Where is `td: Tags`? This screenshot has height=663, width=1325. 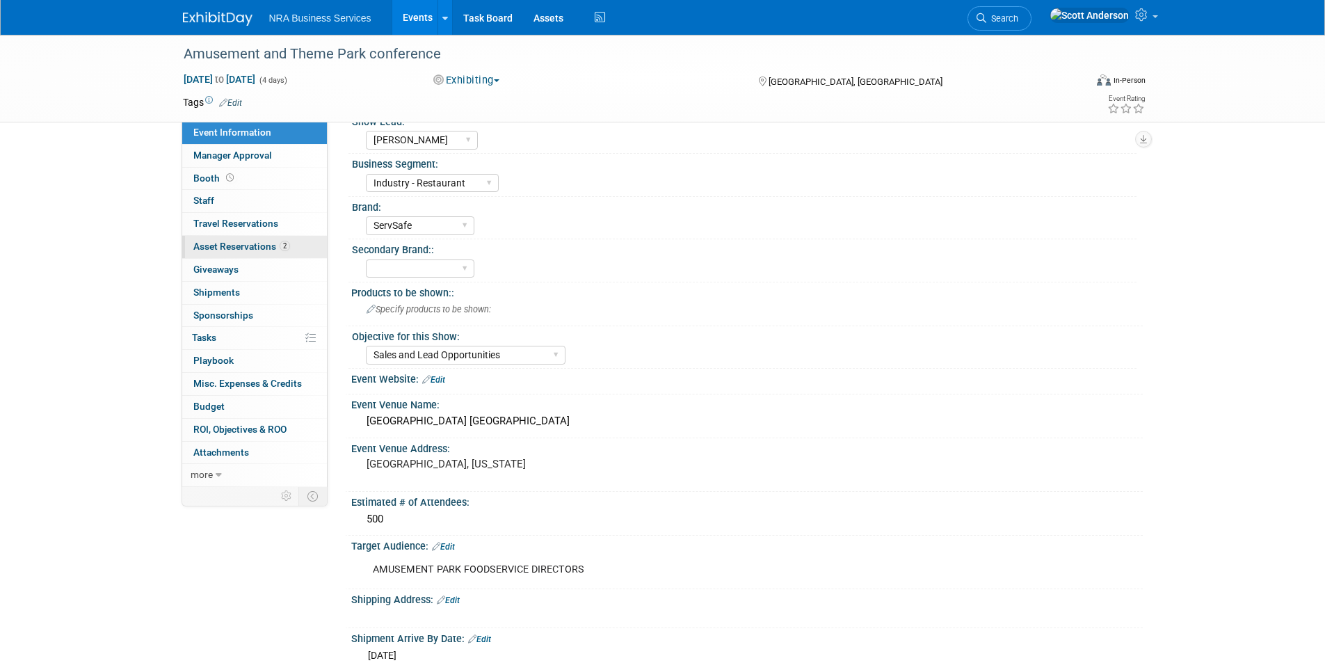
td: Tags is located at coordinates (212, 102).